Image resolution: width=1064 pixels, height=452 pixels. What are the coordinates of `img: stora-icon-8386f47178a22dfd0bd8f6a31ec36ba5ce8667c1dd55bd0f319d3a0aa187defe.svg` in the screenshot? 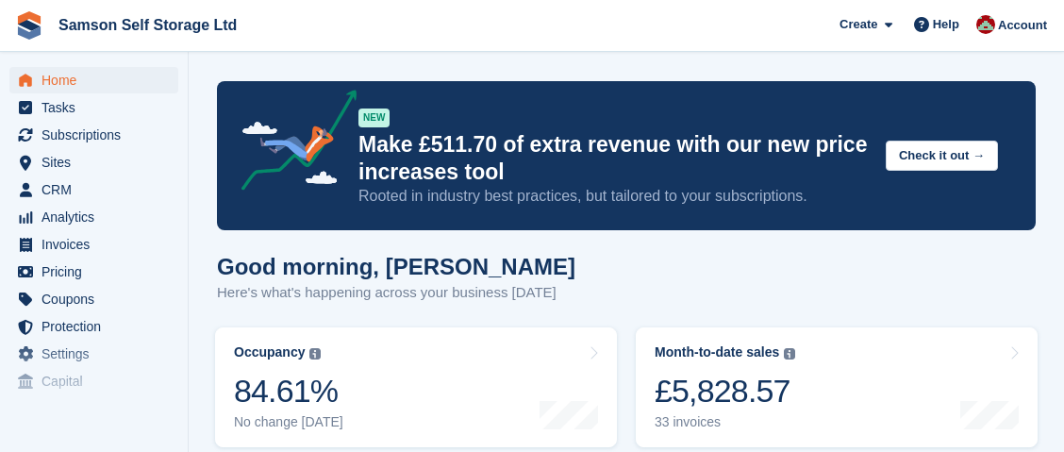 It's located at (29, 25).